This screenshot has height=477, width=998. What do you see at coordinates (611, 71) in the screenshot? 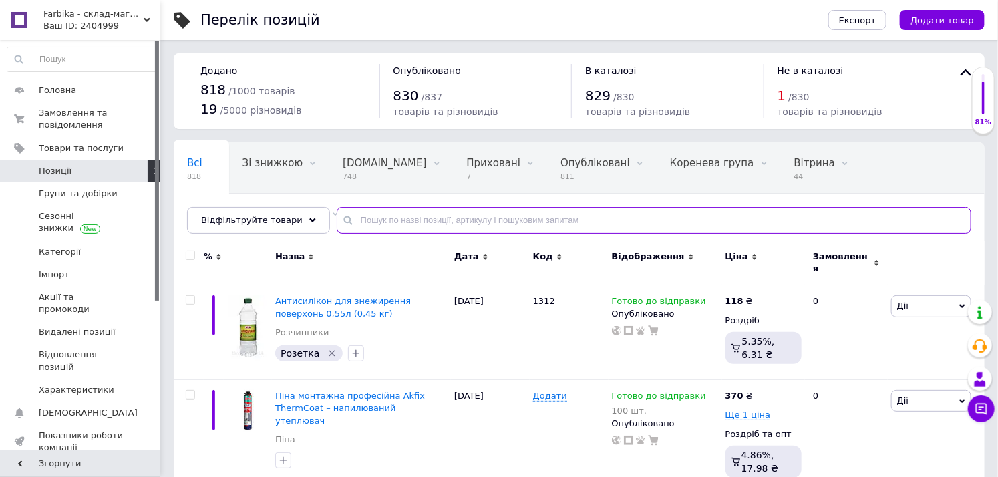
I see `span: В каталозі` at bounding box center [611, 71].